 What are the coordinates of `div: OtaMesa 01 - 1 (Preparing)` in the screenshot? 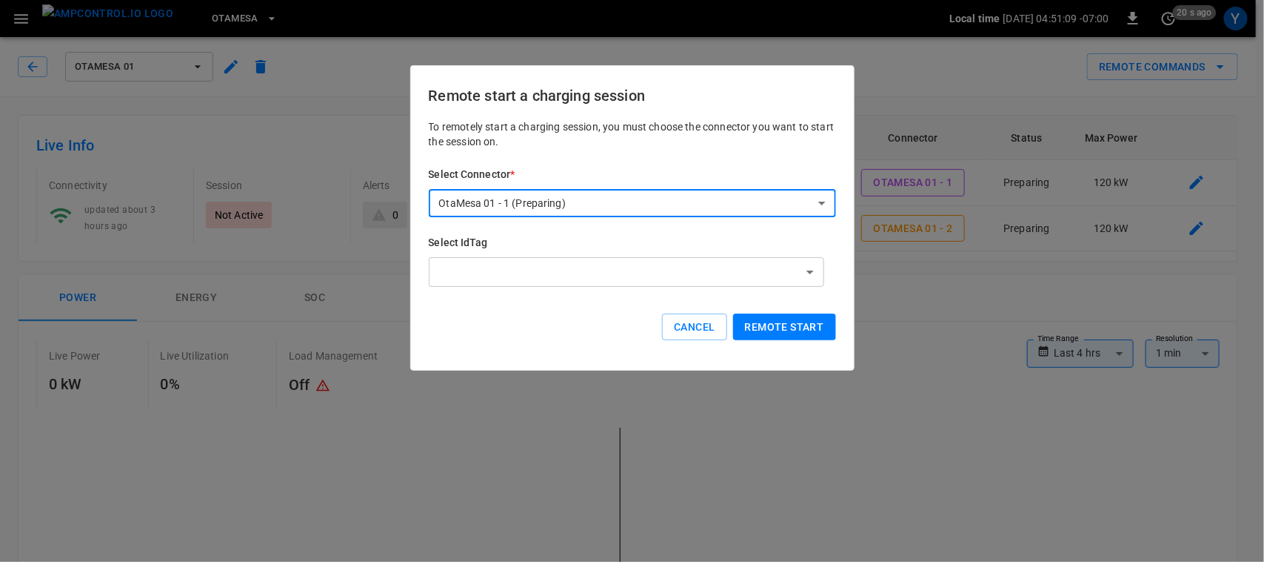 It's located at (633, 203).